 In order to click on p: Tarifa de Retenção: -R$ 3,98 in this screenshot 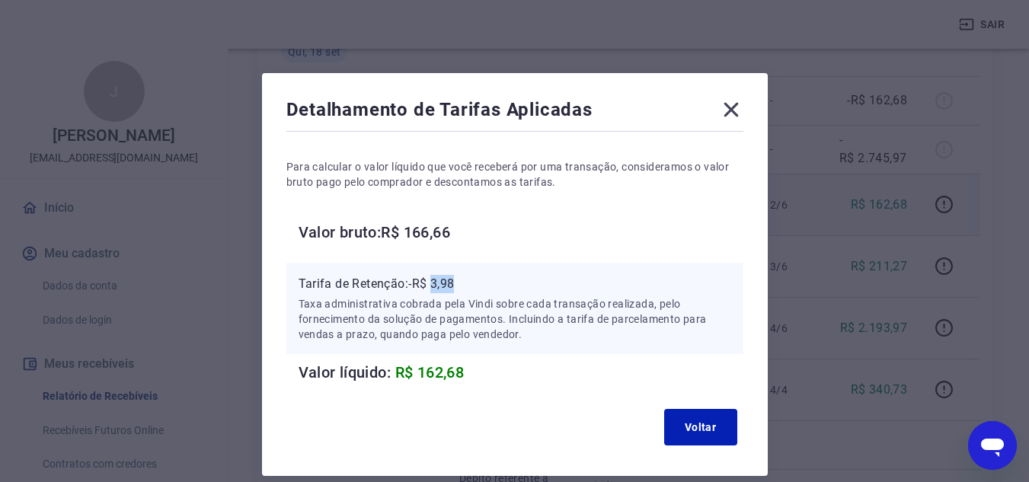, I will do `click(515, 284)`.